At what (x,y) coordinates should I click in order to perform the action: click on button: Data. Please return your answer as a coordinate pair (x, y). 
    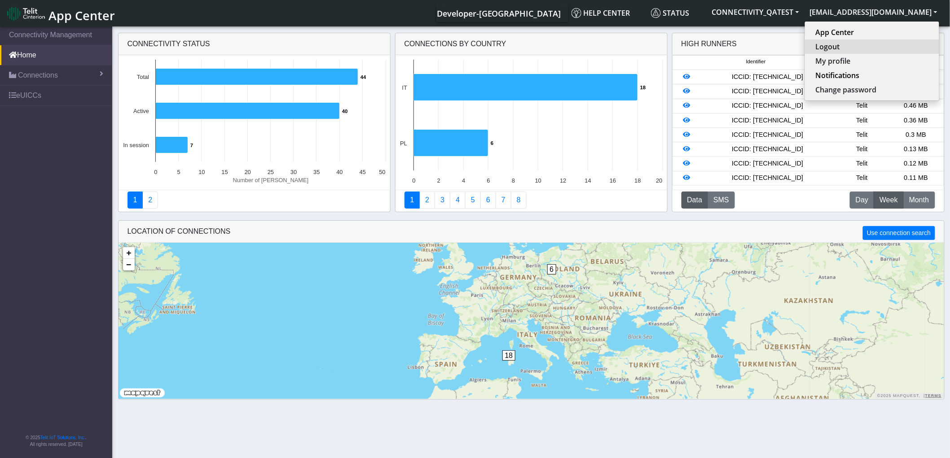
    Looking at the image, I should click on (695, 200).